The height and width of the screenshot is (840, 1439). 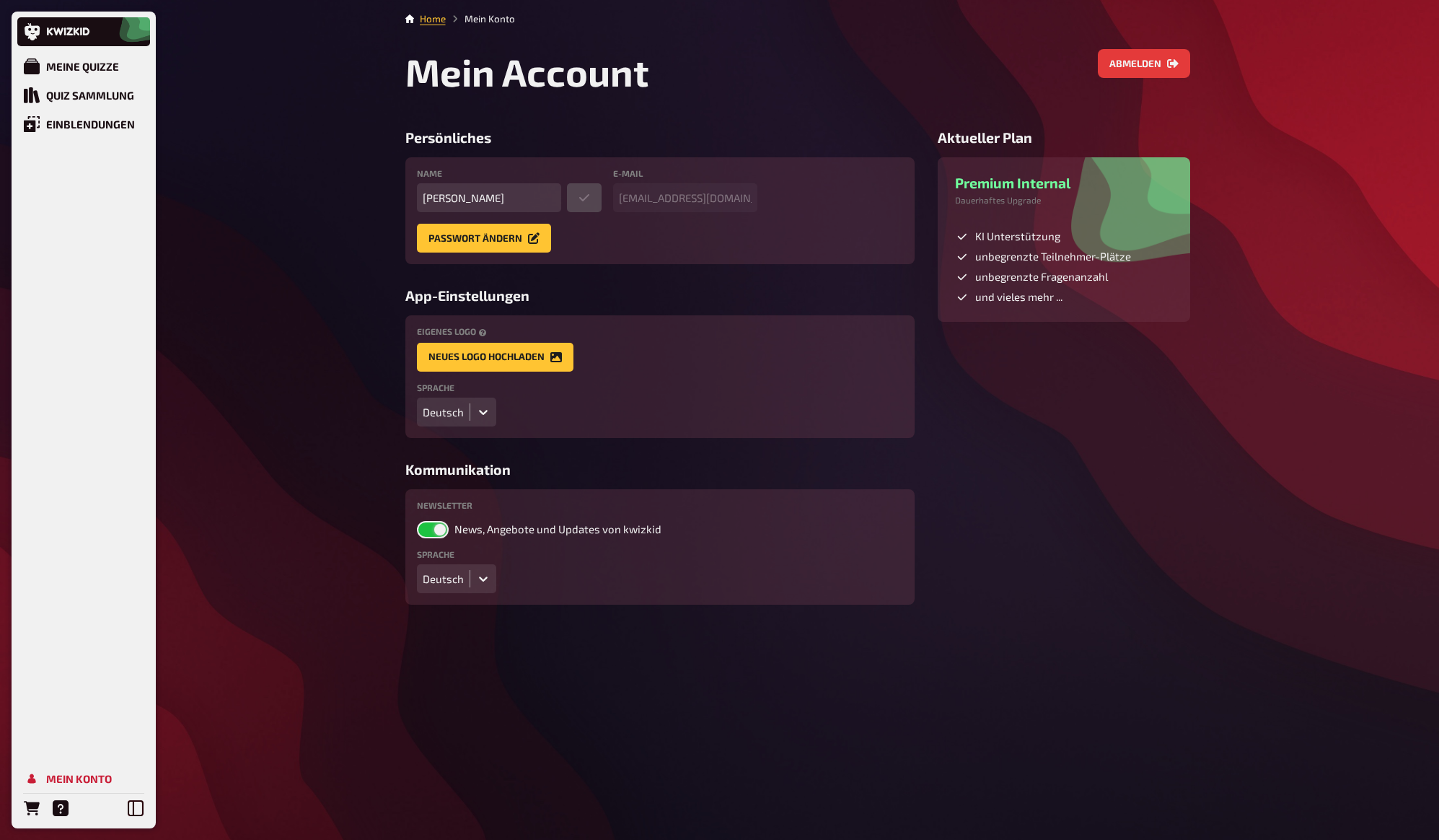 What do you see at coordinates (1081, 200) in the screenshot?
I see `small: Dauerhaftes Upgrade` at bounding box center [1081, 200].